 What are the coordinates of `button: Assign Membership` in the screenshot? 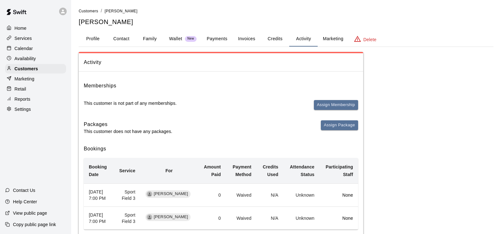 It's located at (336, 105).